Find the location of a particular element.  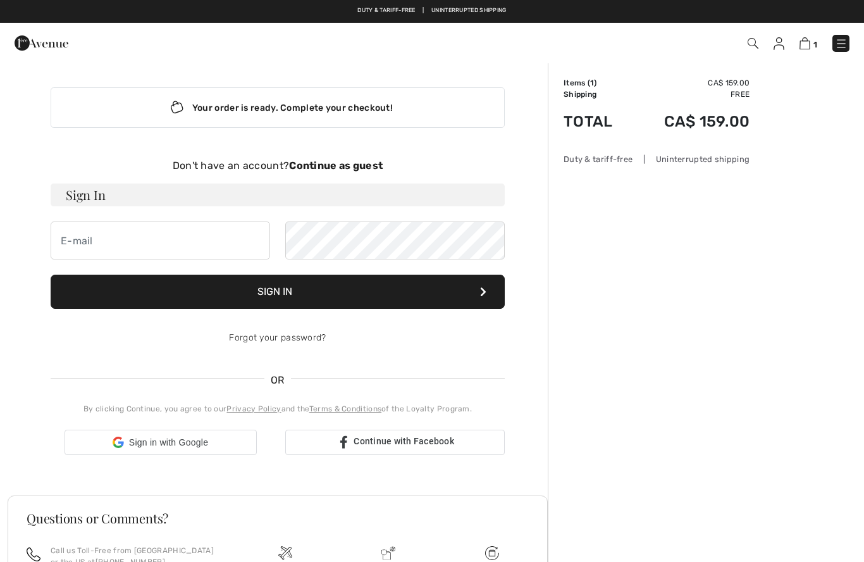

div: Sign in with Google is located at coordinates (161, 442).